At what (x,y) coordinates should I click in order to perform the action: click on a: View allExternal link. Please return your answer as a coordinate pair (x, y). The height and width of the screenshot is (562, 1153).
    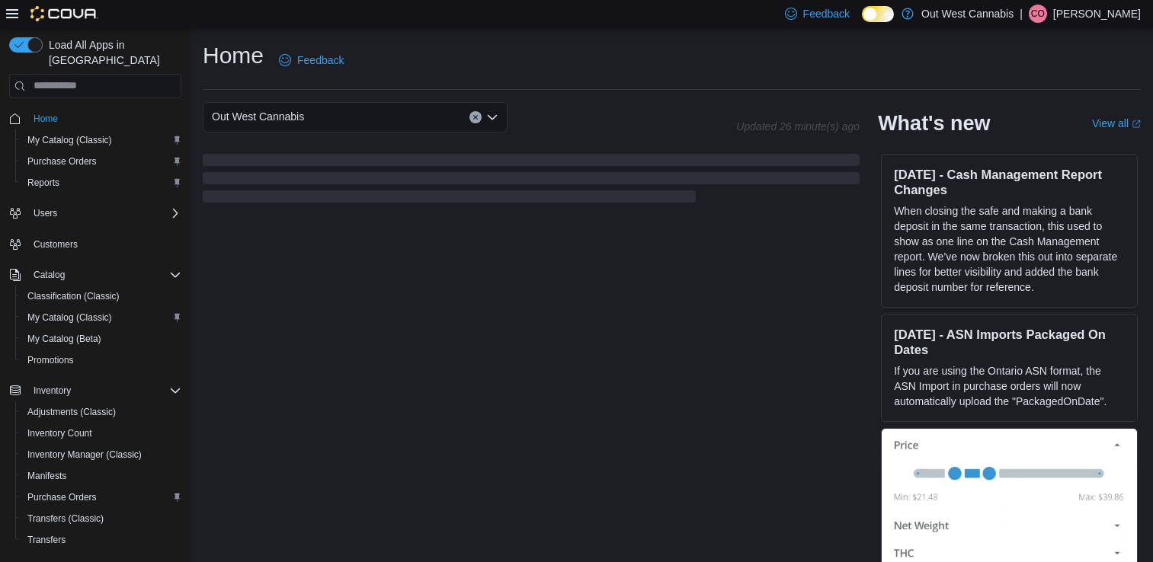
    Looking at the image, I should click on (1116, 123).